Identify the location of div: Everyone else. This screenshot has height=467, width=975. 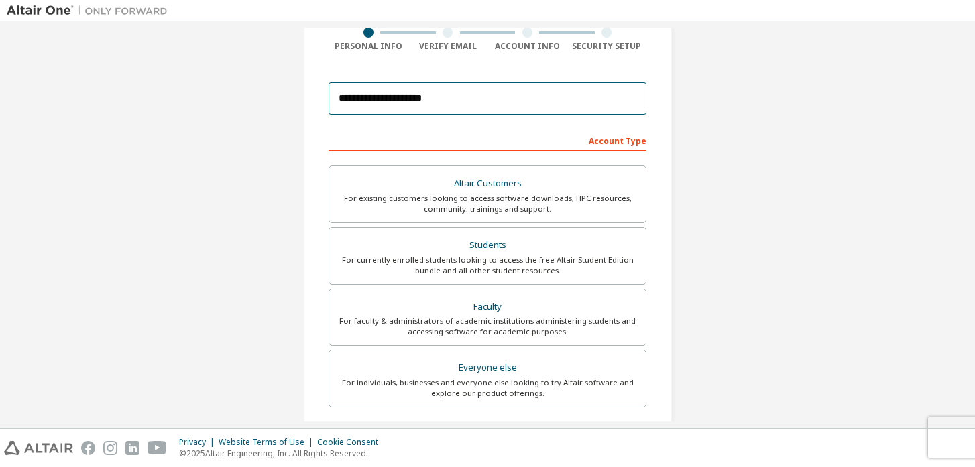
(487, 368).